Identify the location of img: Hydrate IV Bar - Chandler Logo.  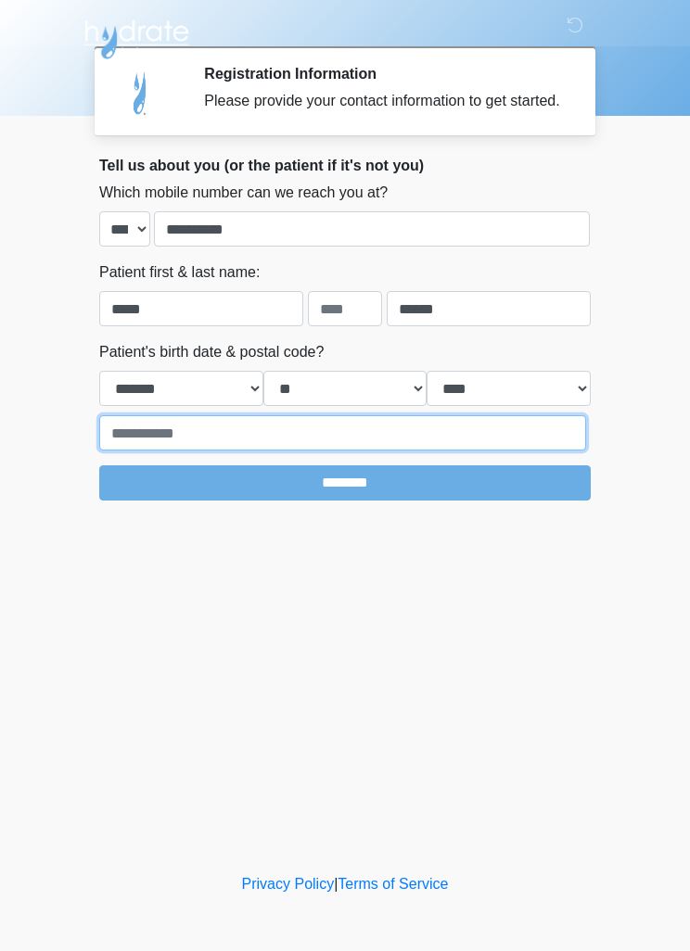
(136, 37).